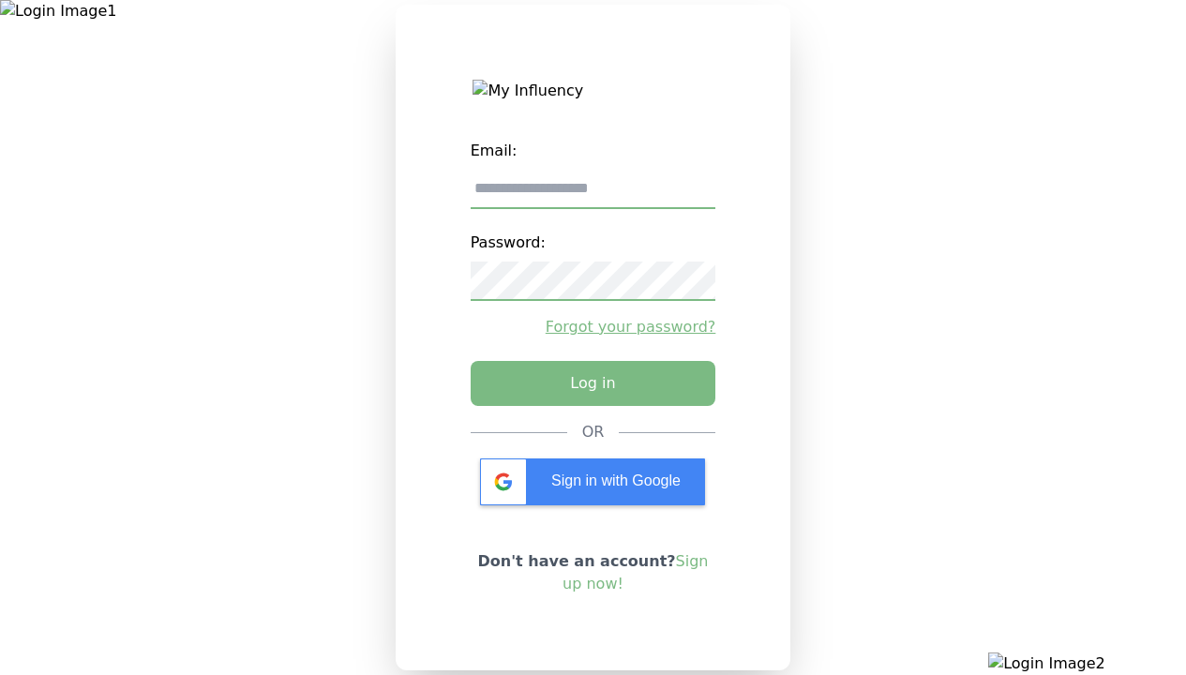 This screenshot has height=675, width=1186. What do you see at coordinates (593, 91) in the screenshot?
I see `img: My Influency` at bounding box center [593, 91].